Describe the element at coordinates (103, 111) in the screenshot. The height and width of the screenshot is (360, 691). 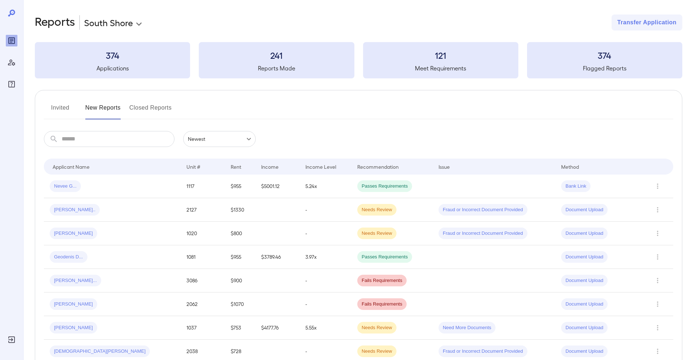
I see `button: New Reports` at that location.